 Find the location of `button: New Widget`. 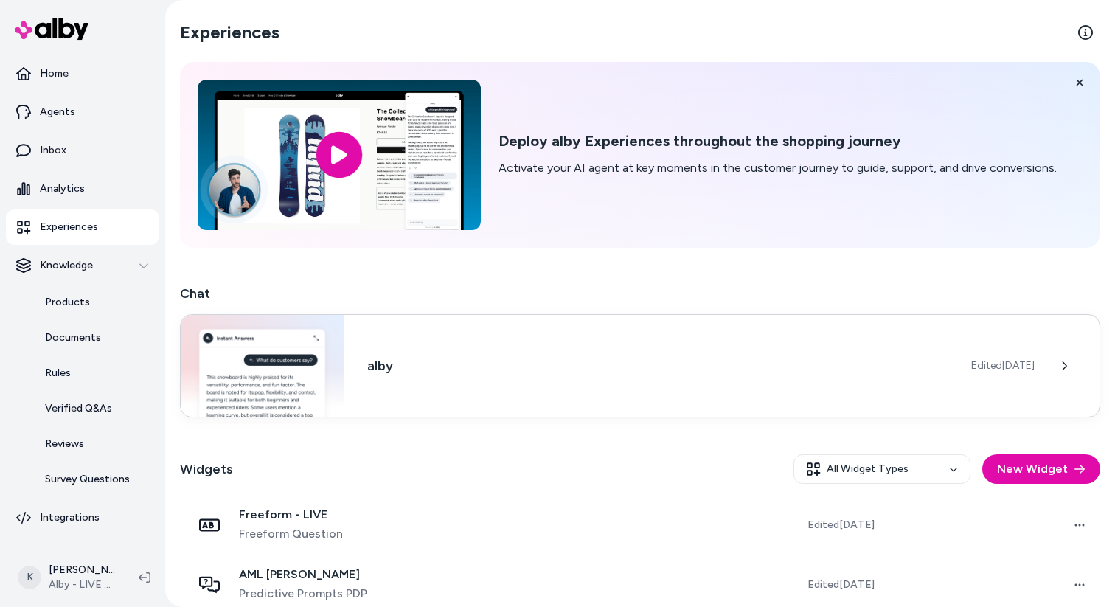

button: New Widget is located at coordinates (1041, 469).